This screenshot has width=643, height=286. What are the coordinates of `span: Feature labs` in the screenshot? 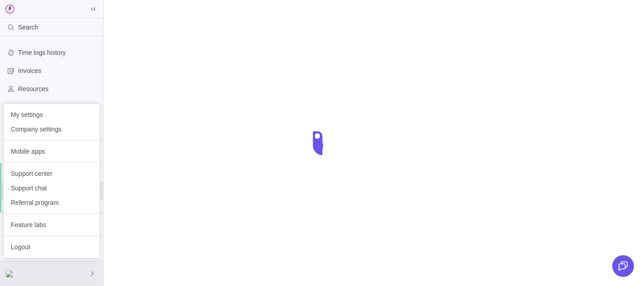 It's located at (52, 225).